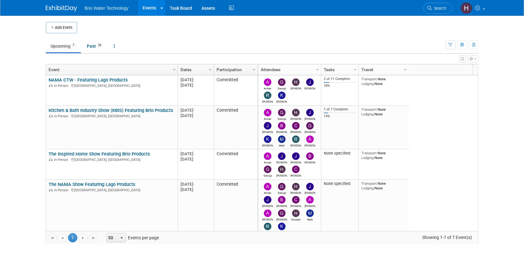 Image resolution: width=524 pixels, height=270 pixels. What do you see at coordinates (92, 184) in the screenshot?
I see `a: The NAMA Show Featuring Lago Products` at bounding box center [92, 184].